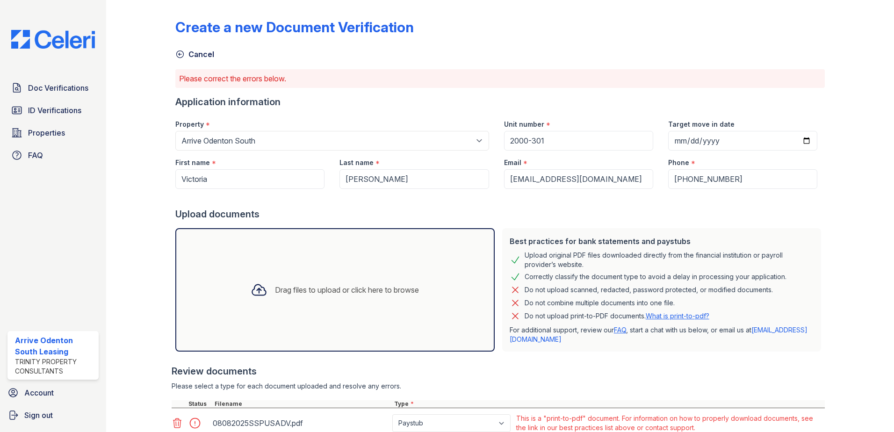  Describe the element at coordinates (189, 124) in the screenshot. I see `label: Property` at that location.